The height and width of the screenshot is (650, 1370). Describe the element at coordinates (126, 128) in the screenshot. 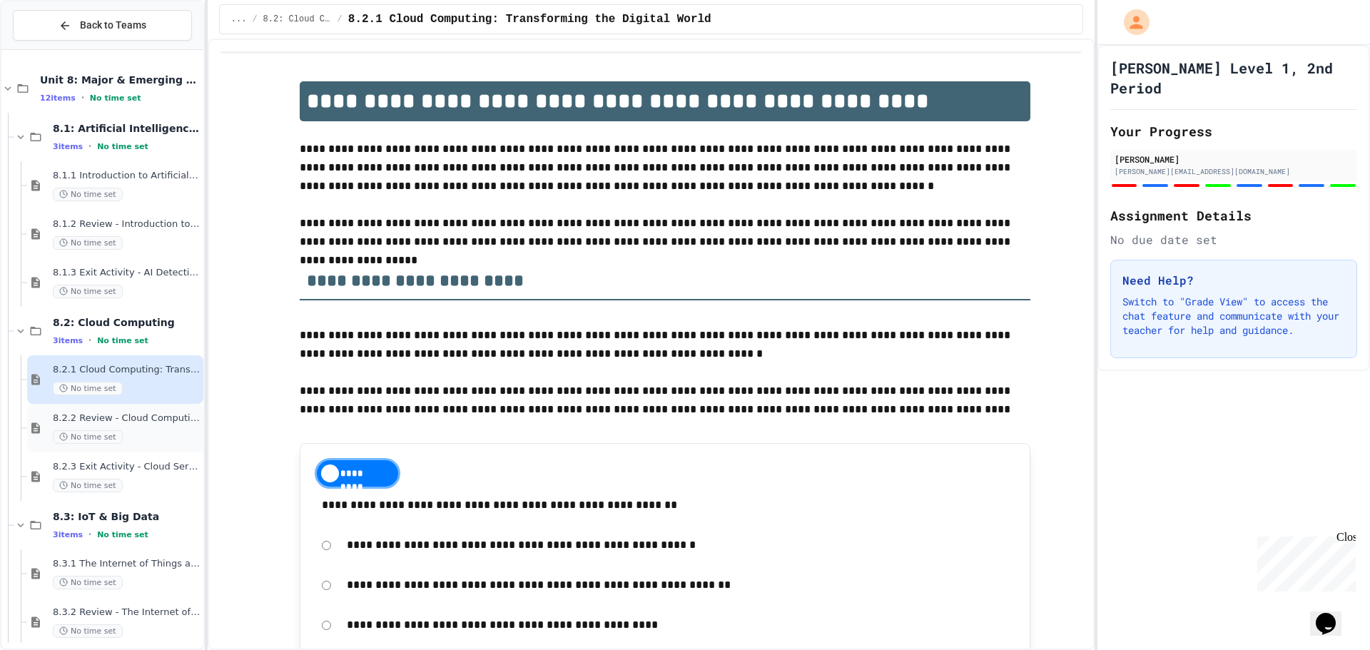

I see `span: 8.1: Artificial Intelligence Basics` at that location.